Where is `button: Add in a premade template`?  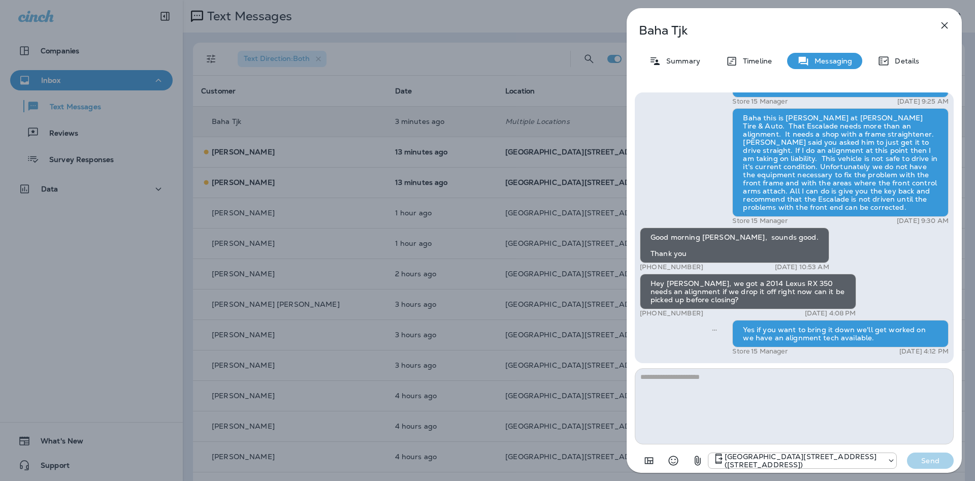 button: Add in a premade template is located at coordinates (649, 461).